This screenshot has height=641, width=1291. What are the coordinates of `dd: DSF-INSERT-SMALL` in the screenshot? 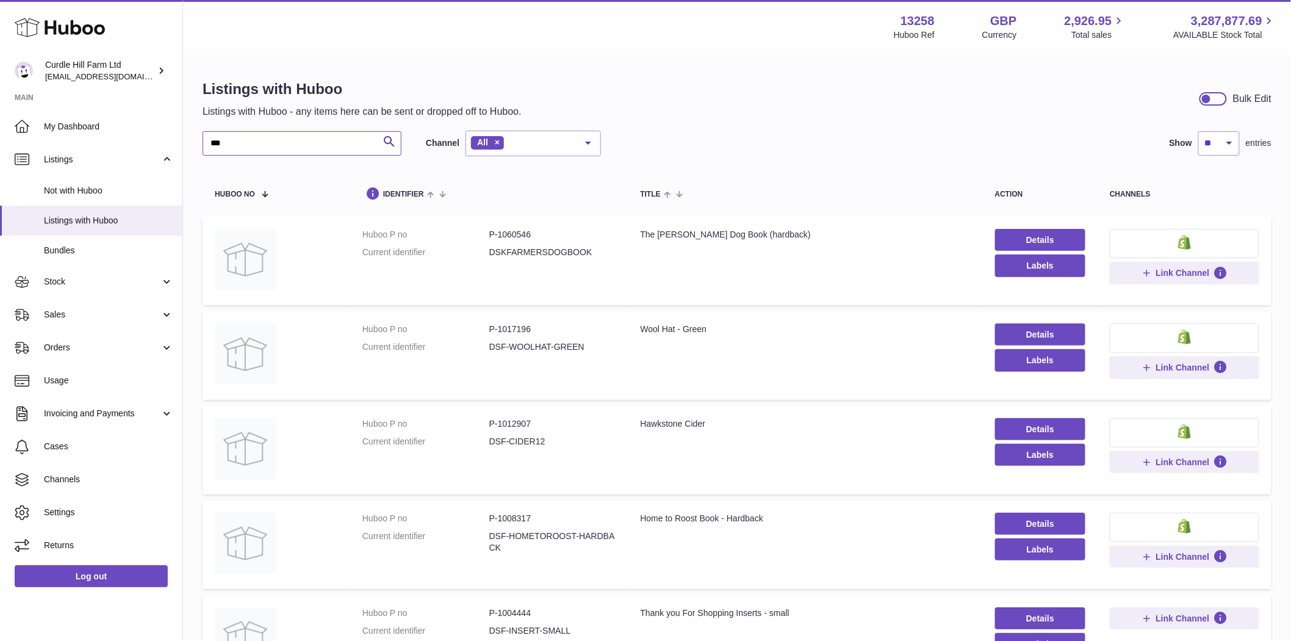 It's located at (553, 630).